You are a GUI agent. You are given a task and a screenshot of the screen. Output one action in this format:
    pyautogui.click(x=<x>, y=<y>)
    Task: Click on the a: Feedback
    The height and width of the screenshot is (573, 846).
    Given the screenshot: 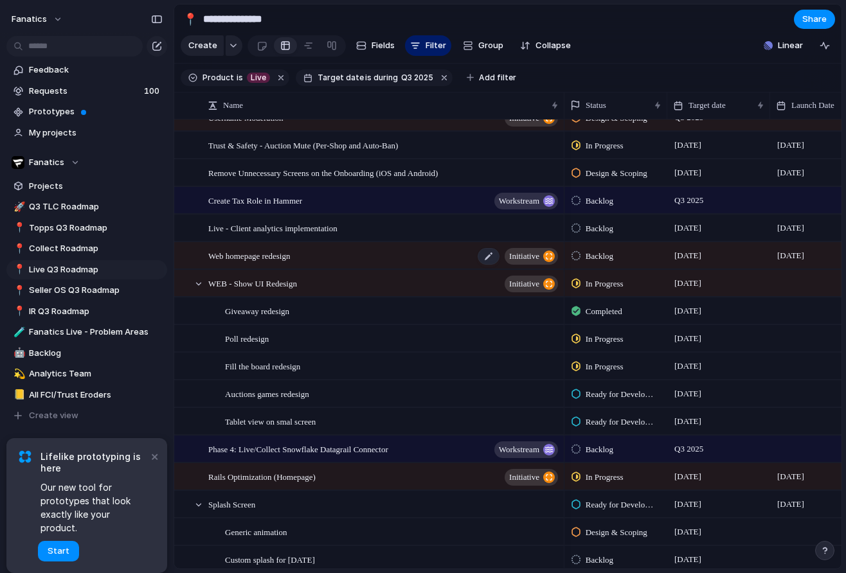 What is the action you would take?
    pyautogui.click(x=87, y=70)
    